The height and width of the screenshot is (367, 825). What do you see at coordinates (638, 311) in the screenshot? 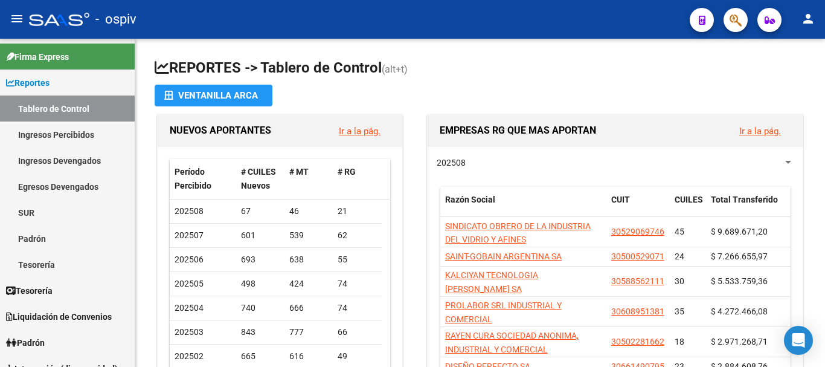
I see `span: 30608951381` at bounding box center [638, 311].